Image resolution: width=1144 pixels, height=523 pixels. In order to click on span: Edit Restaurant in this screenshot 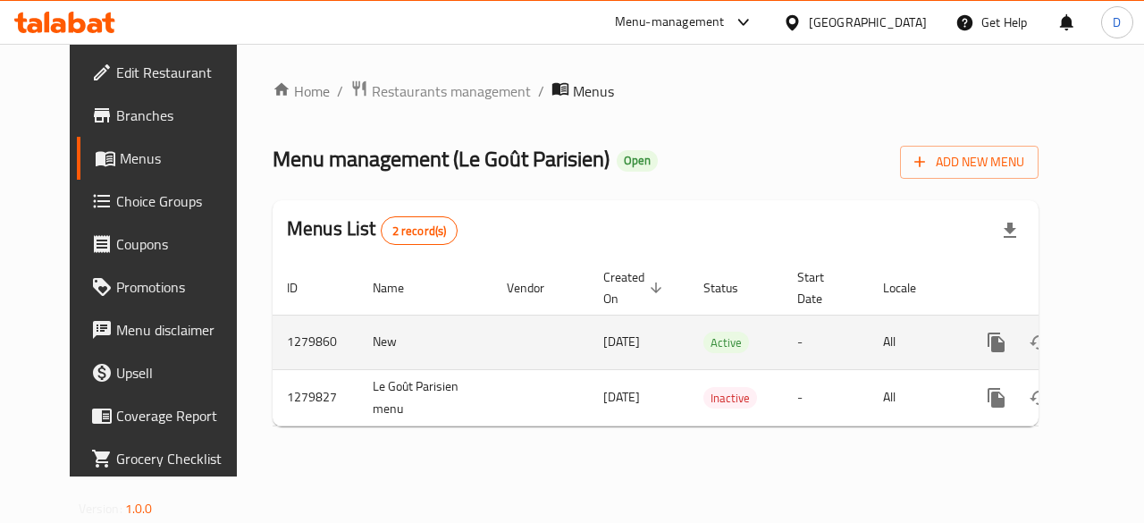, I will do `click(182, 72)`.